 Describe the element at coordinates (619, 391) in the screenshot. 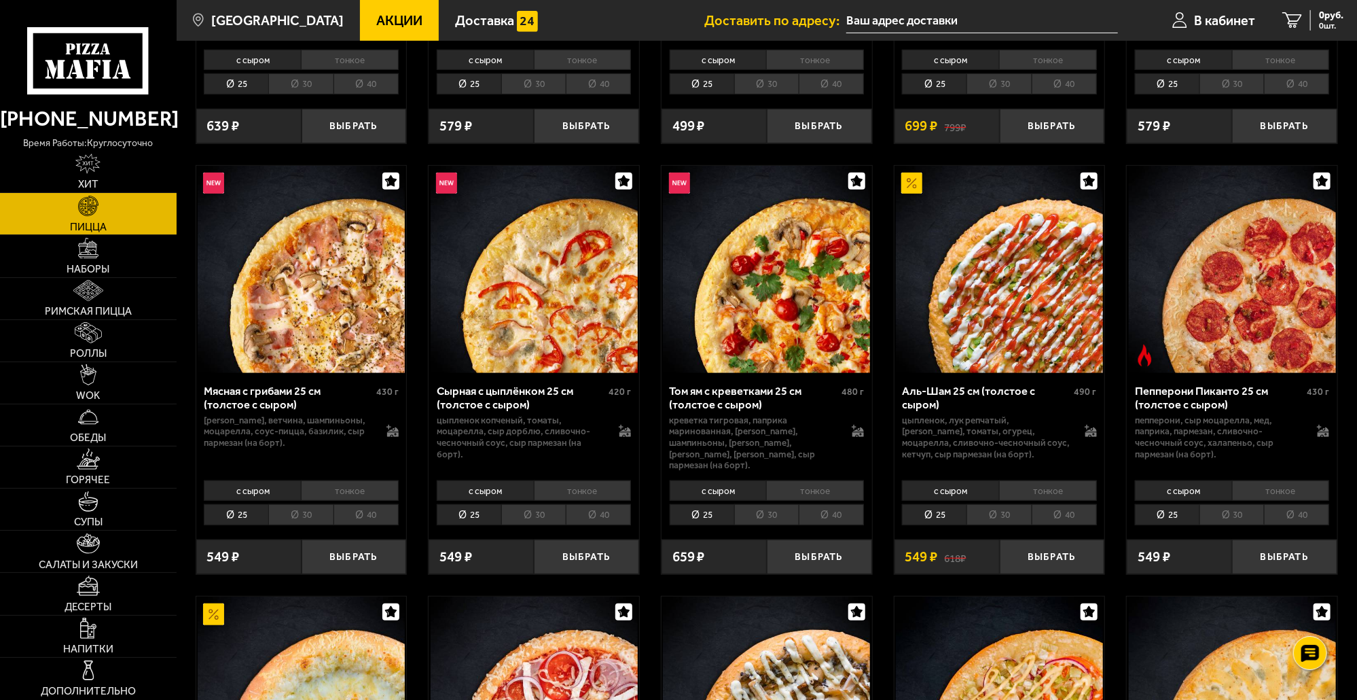

I see `span: 420 г` at that location.